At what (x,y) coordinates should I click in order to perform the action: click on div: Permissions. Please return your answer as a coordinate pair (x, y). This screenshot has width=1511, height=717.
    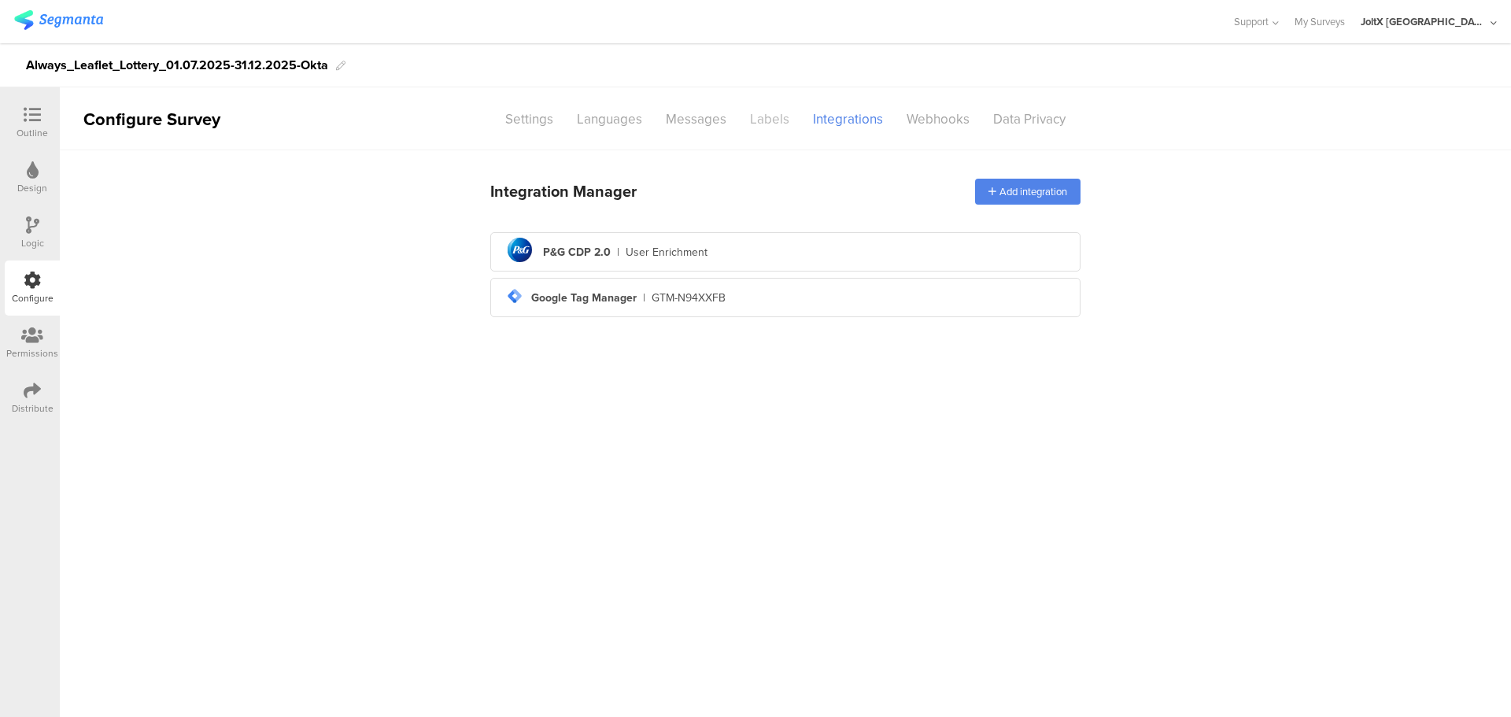
    Looking at the image, I should click on (32, 353).